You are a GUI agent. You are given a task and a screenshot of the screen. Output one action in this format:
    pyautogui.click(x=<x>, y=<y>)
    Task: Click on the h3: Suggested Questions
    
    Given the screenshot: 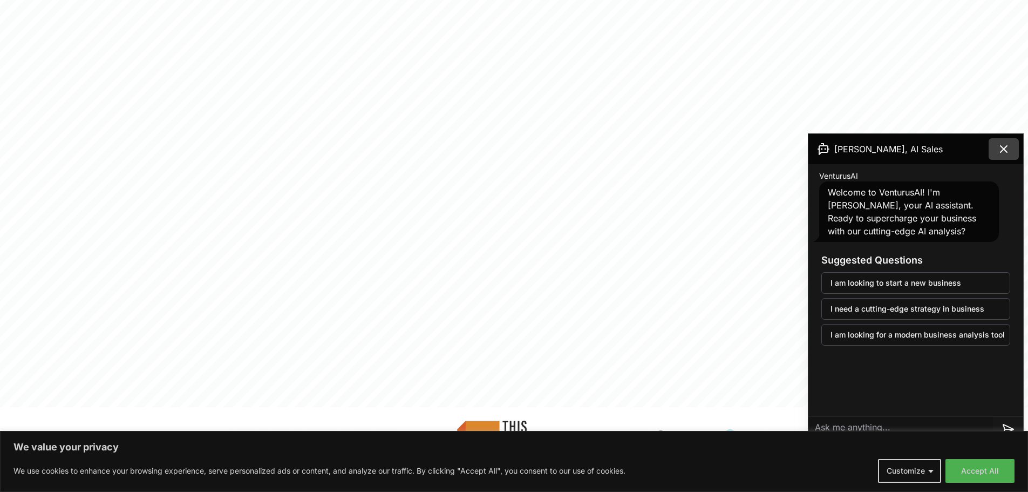 What is the action you would take?
    pyautogui.click(x=916, y=260)
    